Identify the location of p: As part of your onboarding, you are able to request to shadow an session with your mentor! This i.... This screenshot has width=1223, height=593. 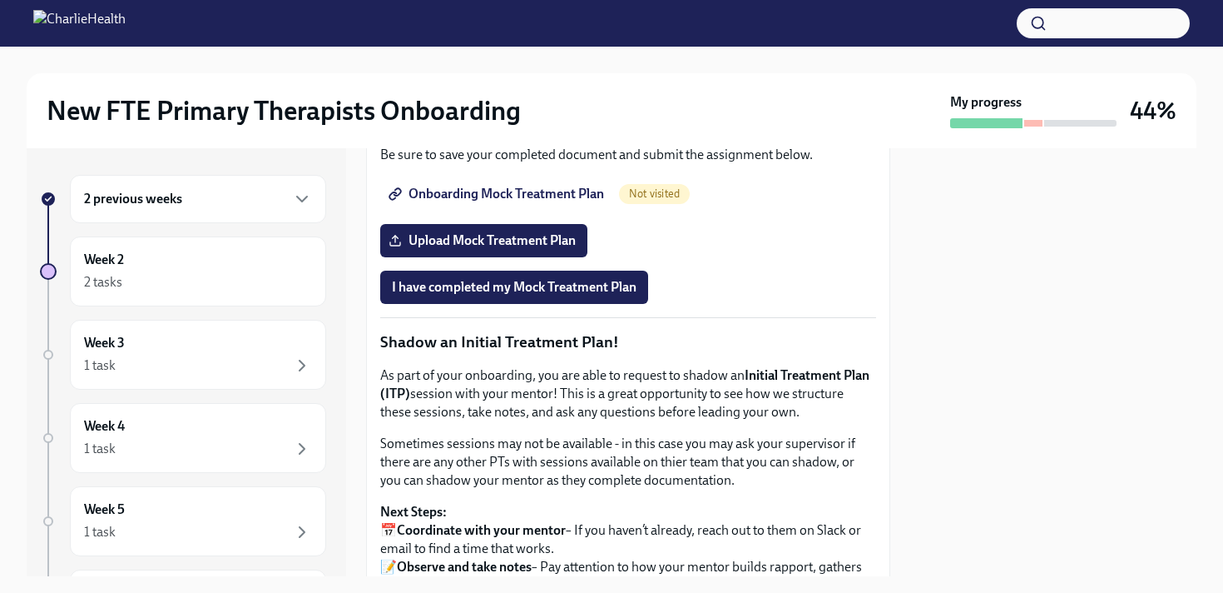
(628, 394).